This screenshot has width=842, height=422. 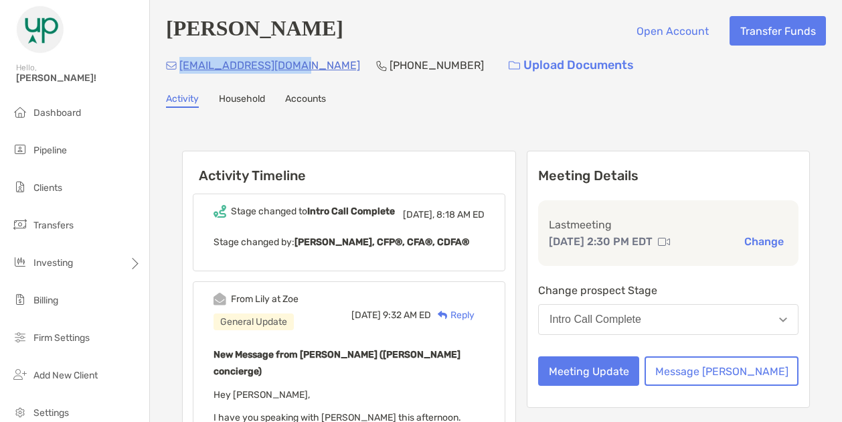 I want to click on img: add_new_client icon, so click(x=20, y=374).